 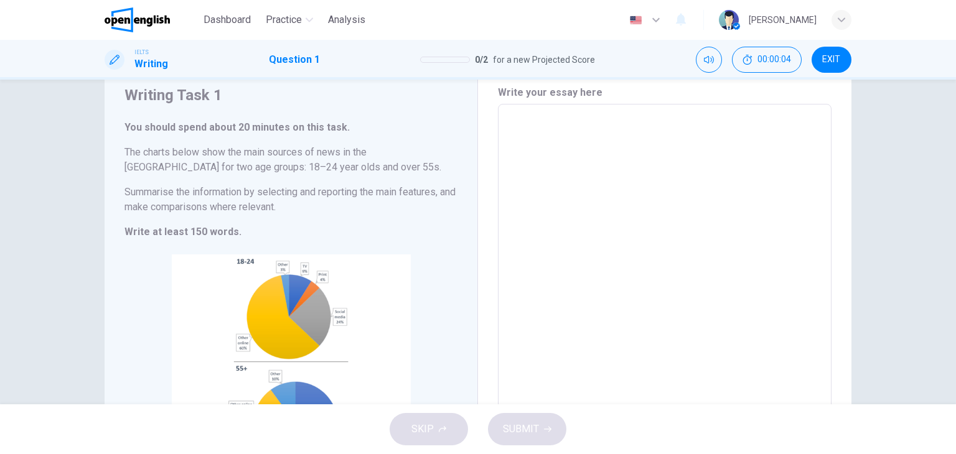 I want to click on span: Analysis, so click(x=347, y=20).